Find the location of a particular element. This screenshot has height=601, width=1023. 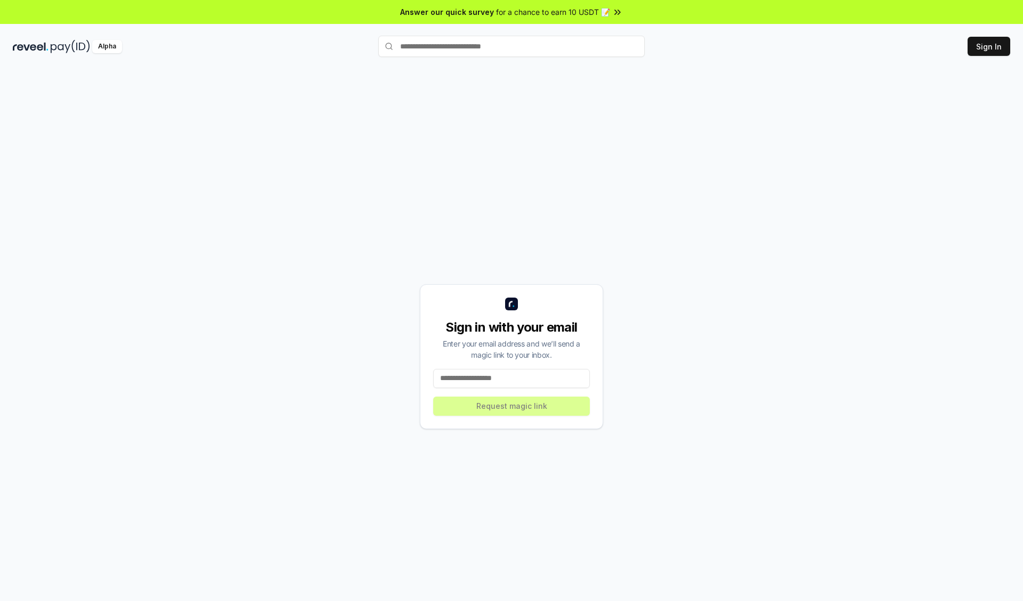

img: logo_small is located at coordinates (511, 304).